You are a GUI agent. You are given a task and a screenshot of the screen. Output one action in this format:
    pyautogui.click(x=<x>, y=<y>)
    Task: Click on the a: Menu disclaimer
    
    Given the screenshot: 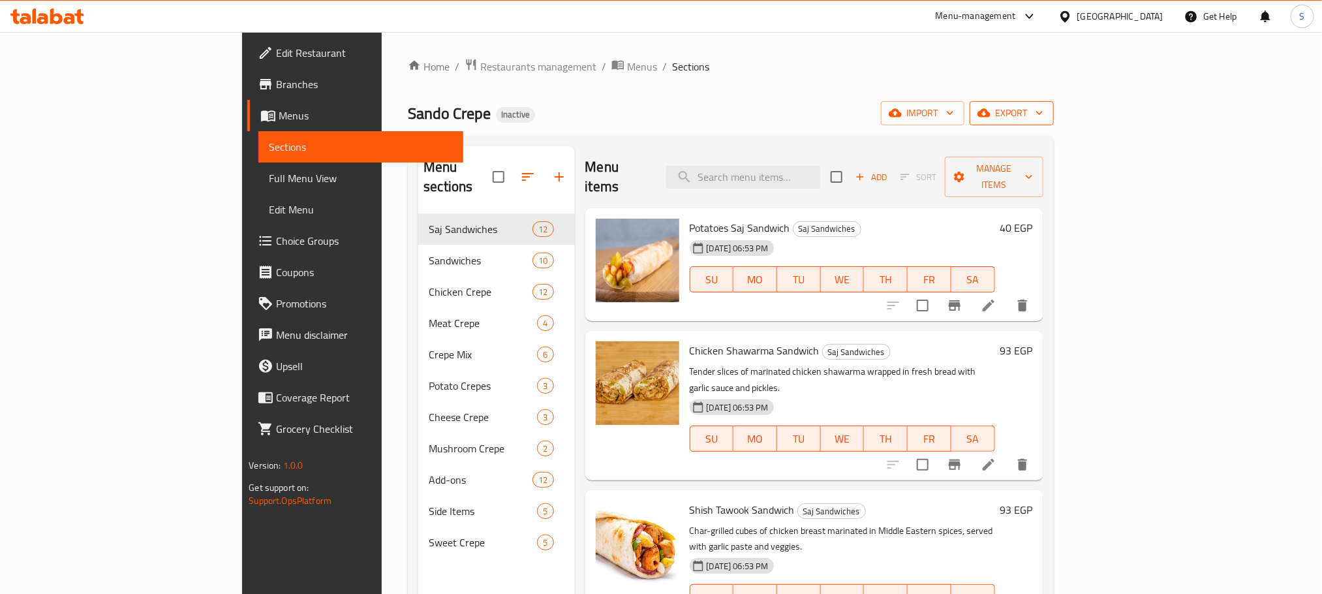 What is the action you would take?
    pyautogui.click(x=355, y=335)
    